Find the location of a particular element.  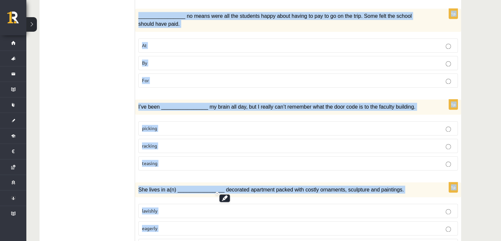

span: teasing is located at coordinates (150, 163).